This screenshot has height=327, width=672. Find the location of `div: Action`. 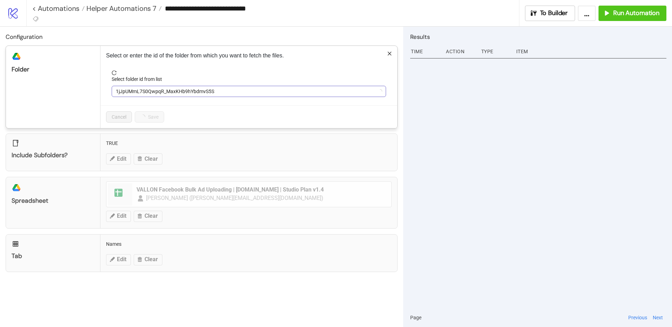

div: Action is located at coordinates (460, 51).